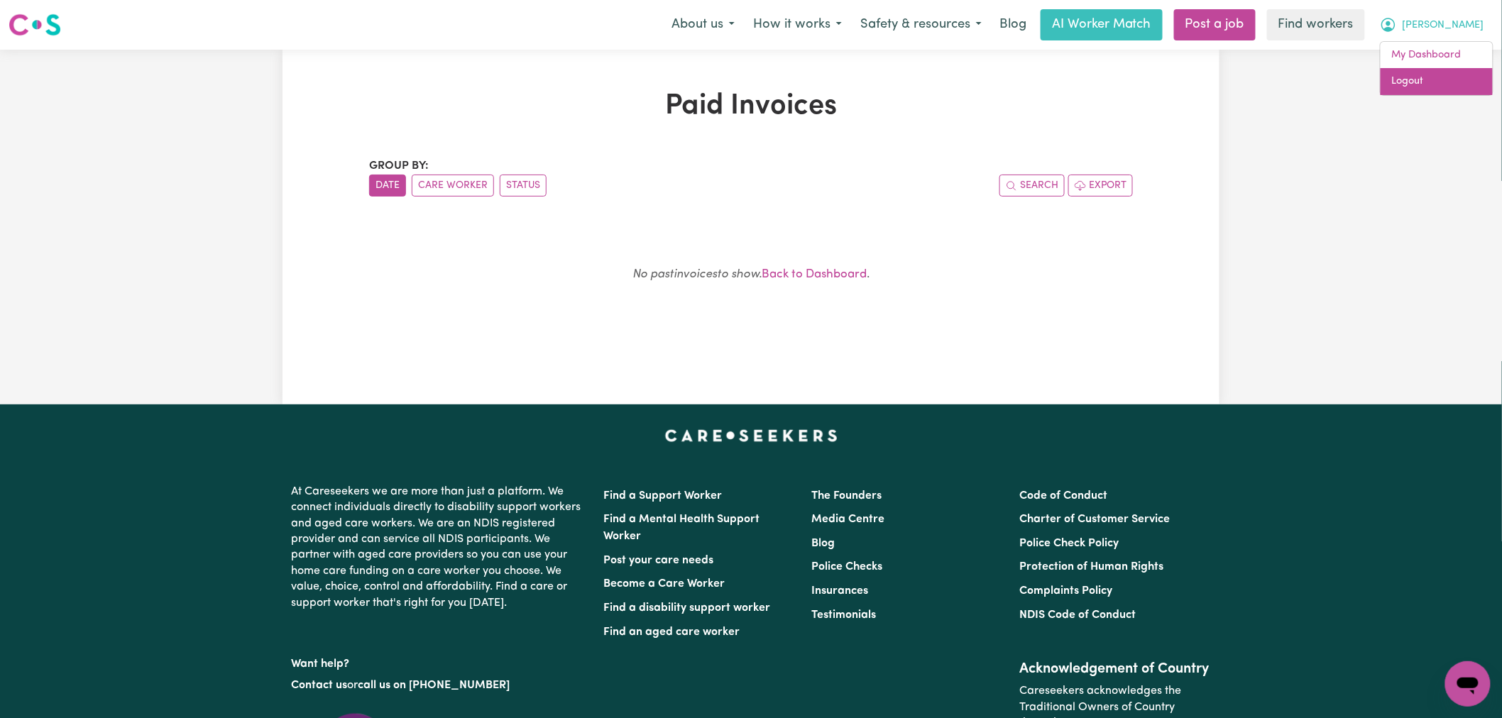  Describe the element at coordinates (1078, 616) in the screenshot. I see `a: NDIS Code of Conduct` at that location.